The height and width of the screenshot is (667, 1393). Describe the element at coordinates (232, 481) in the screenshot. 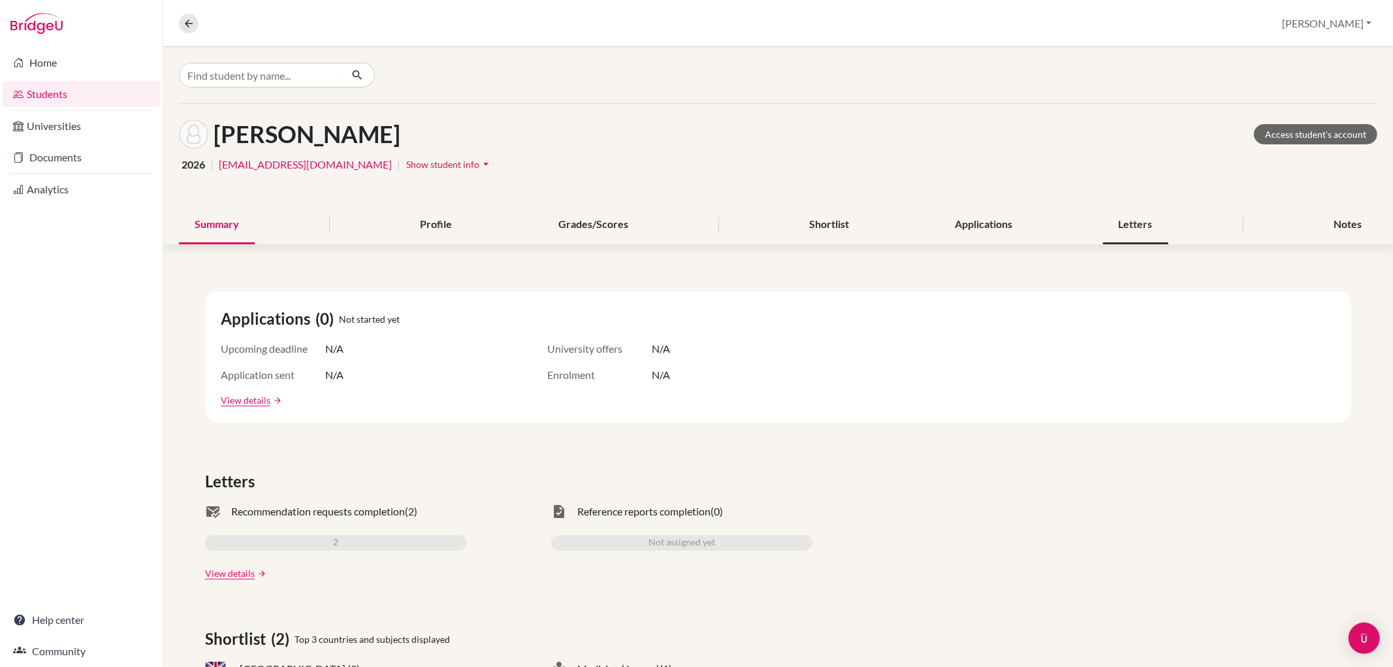

I see `span: Letters` at that location.